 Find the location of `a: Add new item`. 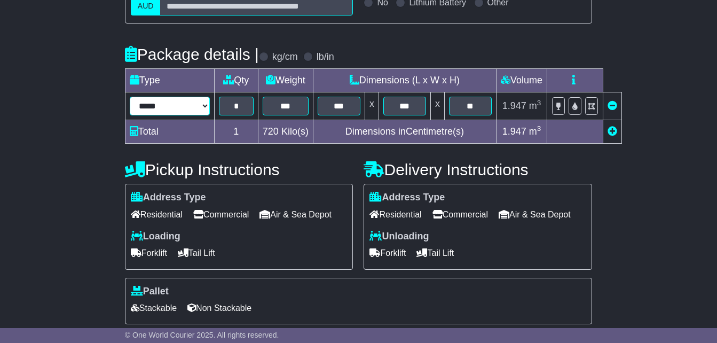

a: Add new item is located at coordinates (613, 131).